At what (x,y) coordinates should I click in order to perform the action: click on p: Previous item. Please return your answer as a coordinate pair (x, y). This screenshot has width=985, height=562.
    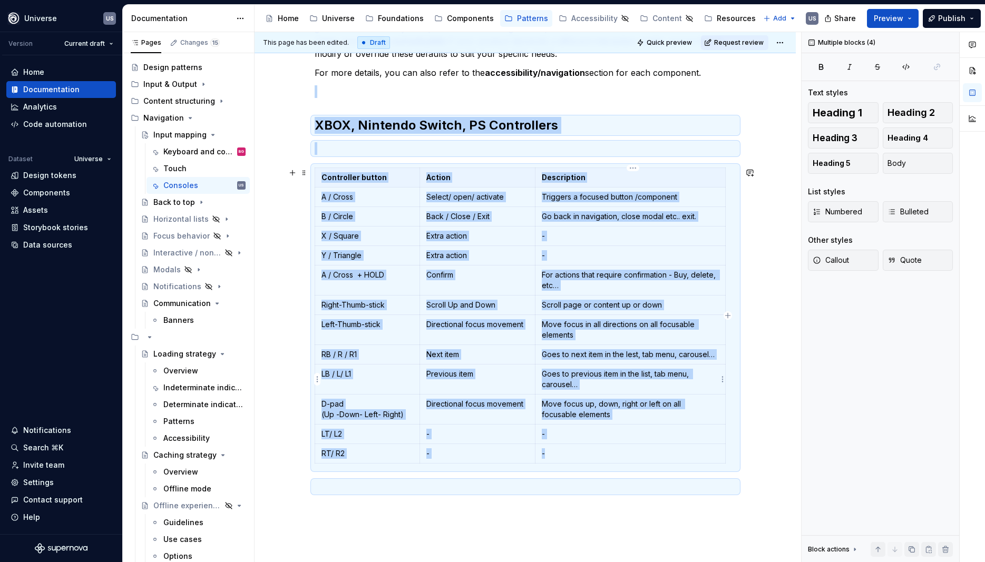
    Looking at the image, I should click on (477, 374).